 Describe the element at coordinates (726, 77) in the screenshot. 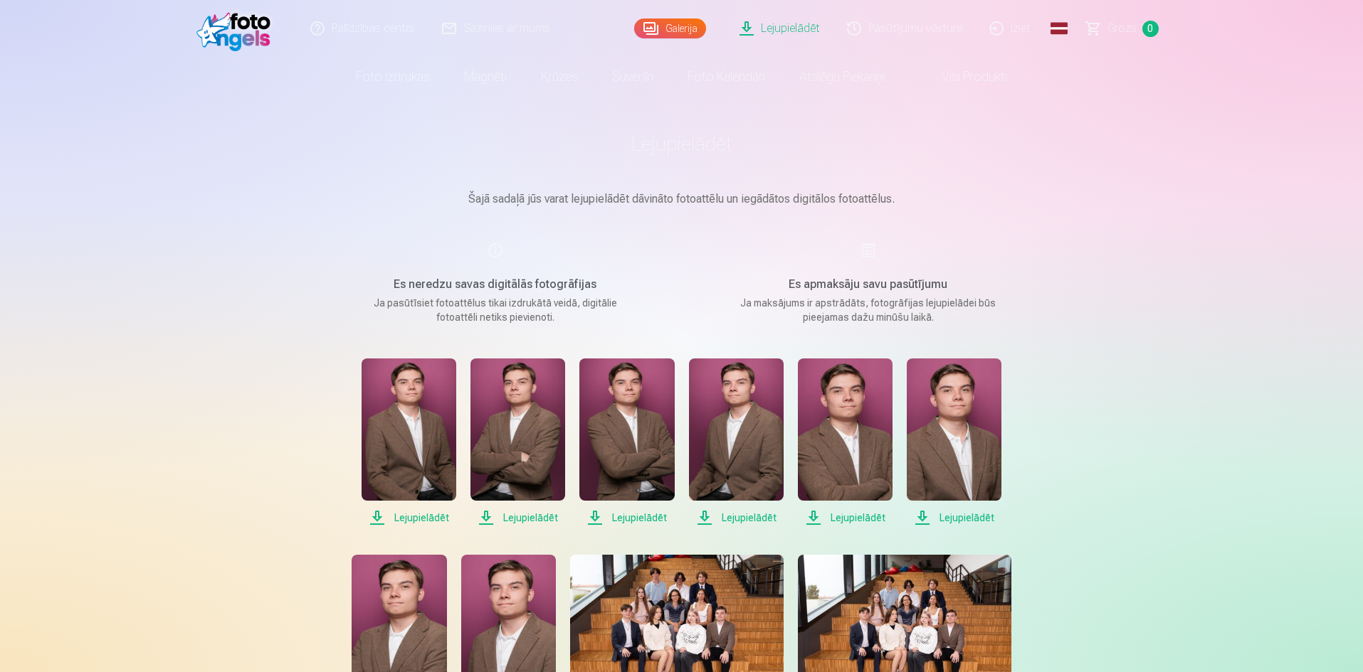

I see `a: Foto kalendāri` at that location.